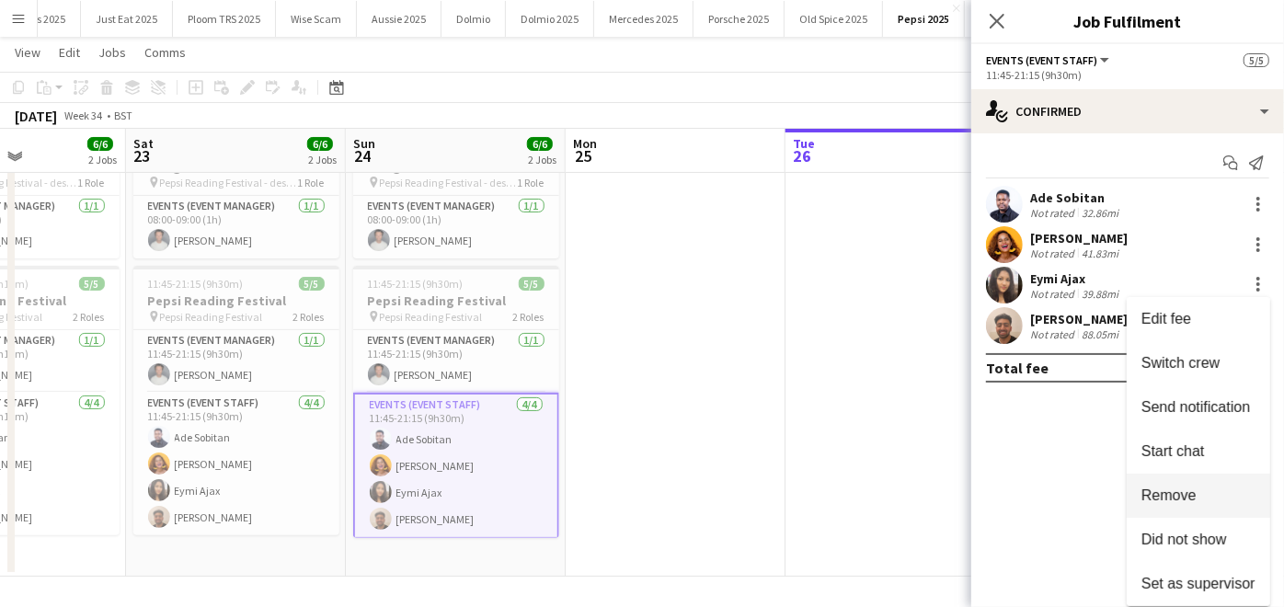 The width and height of the screenshot is (1284, 607). I want to click on span: Set as supervisor, so click(1199, 583).